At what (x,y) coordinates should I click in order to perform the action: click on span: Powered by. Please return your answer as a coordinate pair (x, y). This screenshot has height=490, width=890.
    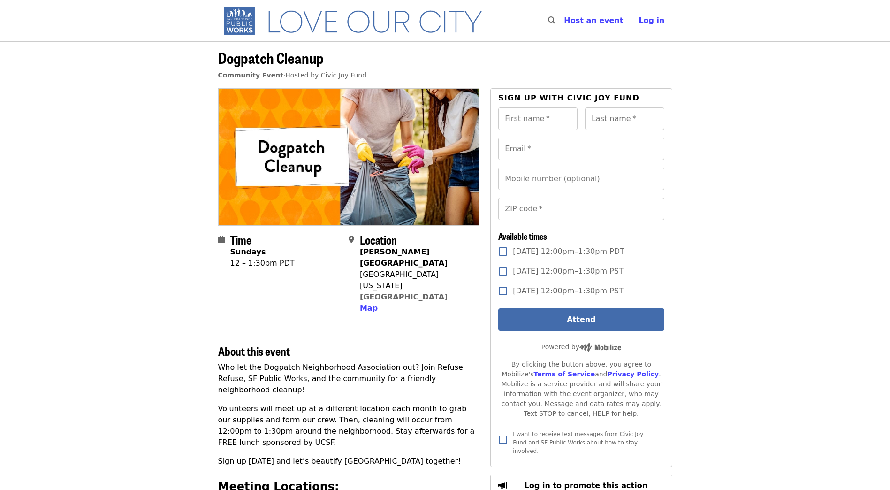
    Looking at the image, I should click on (581, 347).